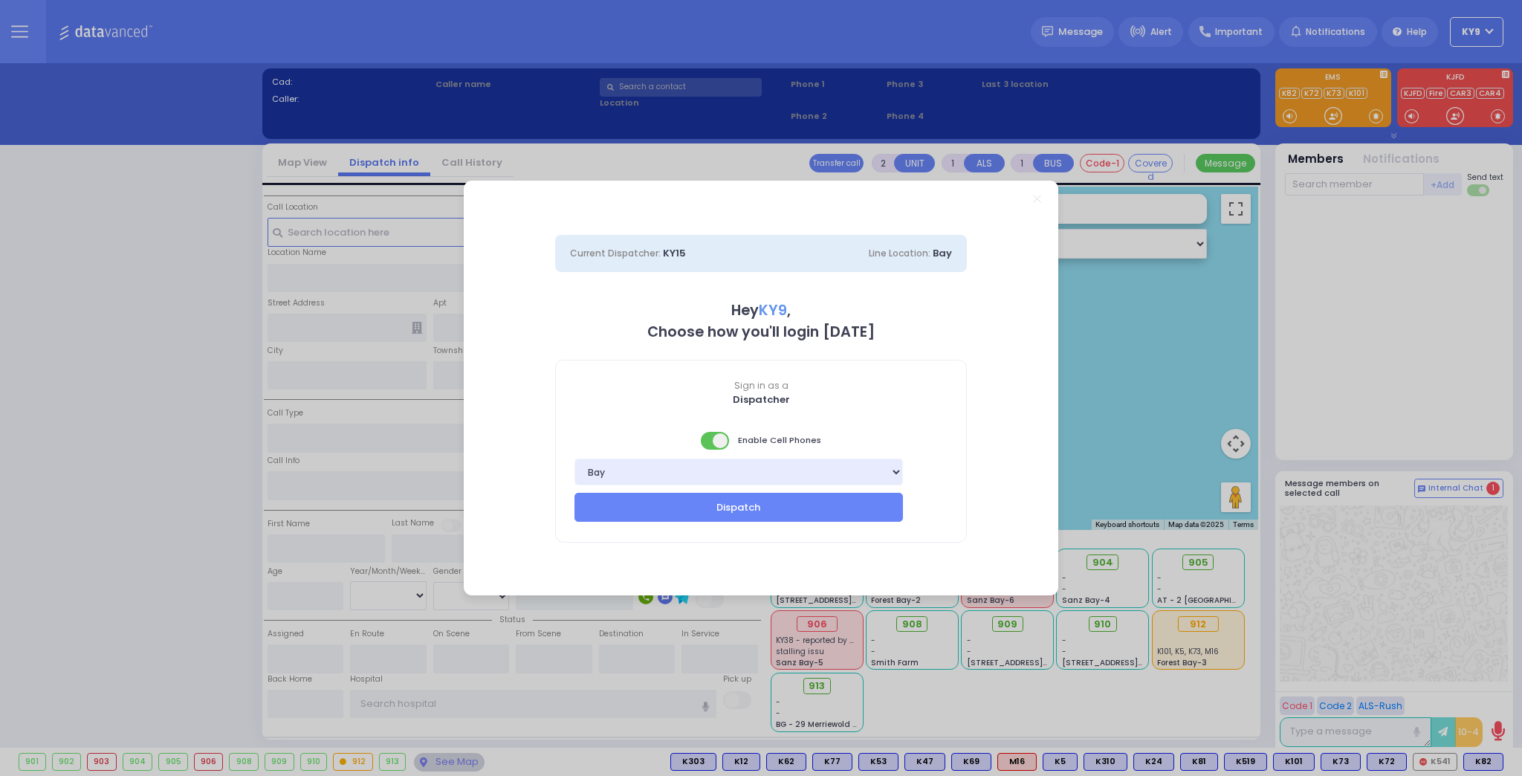  What do you see at coordinates (761, 386) in the screenshot?
I see `span: Sign in as a` at bounding box center [761, 386].